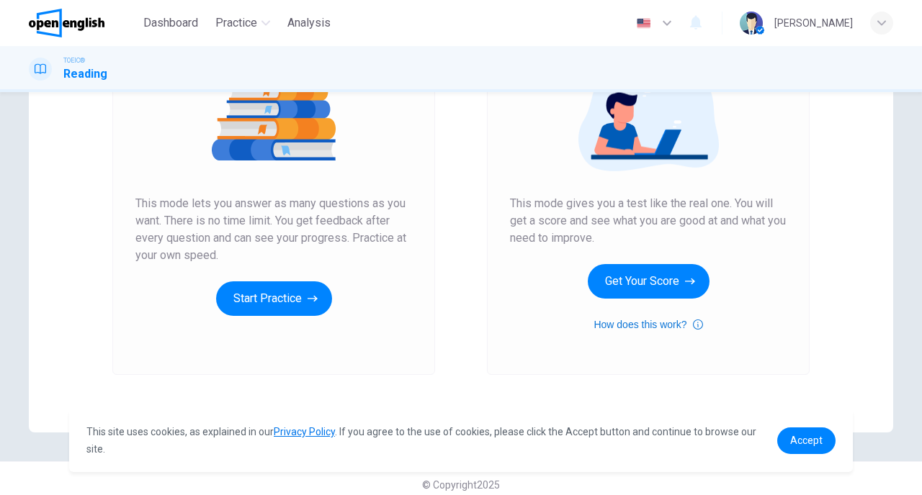  Describe the element at coordinates (648, 221) in the screenshot. I see `span: This mode gives you a test like the real one. You will get a score and see what you are good at a...` at that location.